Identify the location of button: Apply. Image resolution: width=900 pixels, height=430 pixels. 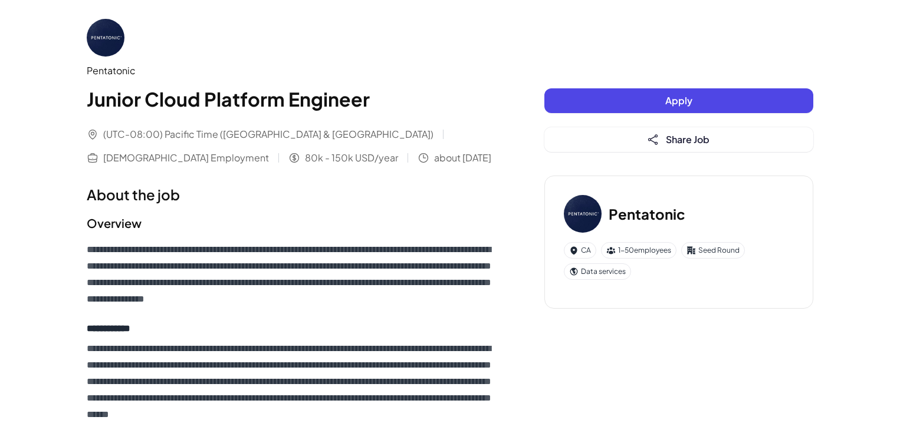
(679, 101).